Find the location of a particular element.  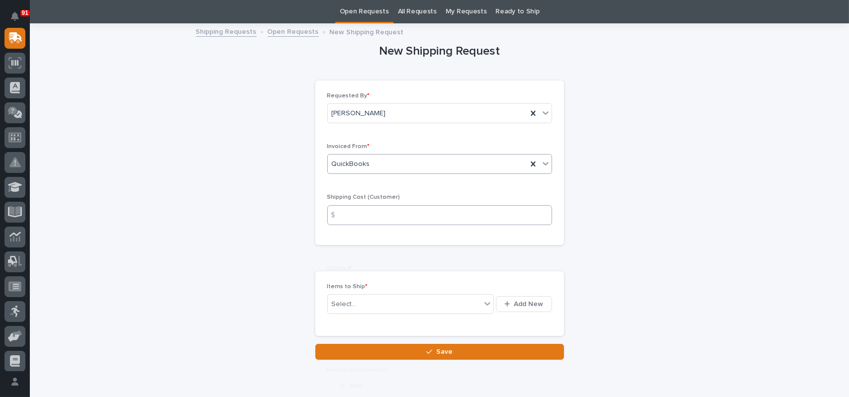

p: 91 is located at coordinates (25, 13).